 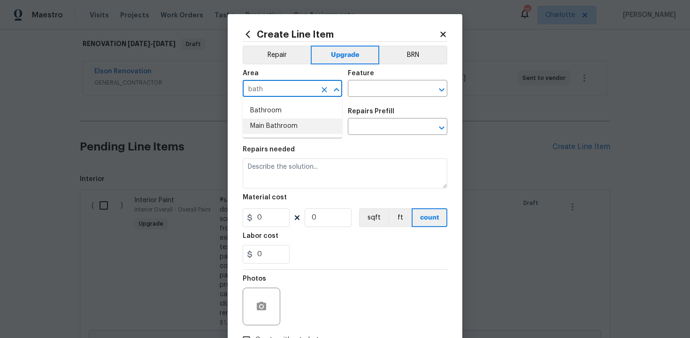 What do you see at coordinates (361, 73) in the screenshot?
I see `h5: Feature` at bounding box center [361, 73].